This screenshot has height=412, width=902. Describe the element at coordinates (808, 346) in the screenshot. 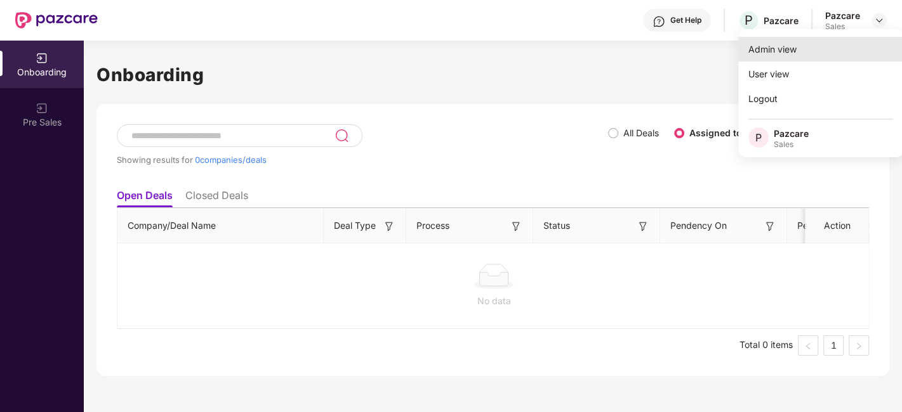

I see `li: Previous Page` at that location.